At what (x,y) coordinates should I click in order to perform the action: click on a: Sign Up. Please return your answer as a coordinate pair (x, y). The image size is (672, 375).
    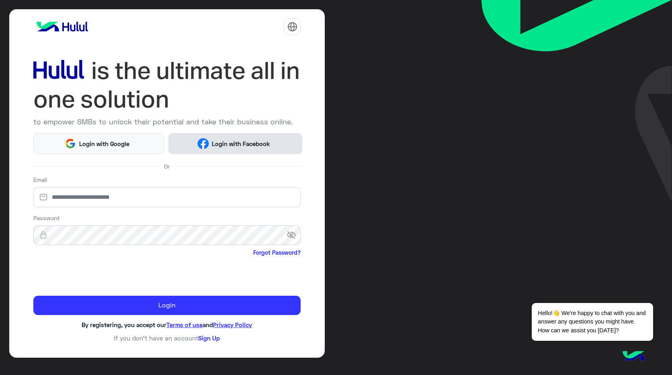
    Looking at the image, I should click on (209, 338).